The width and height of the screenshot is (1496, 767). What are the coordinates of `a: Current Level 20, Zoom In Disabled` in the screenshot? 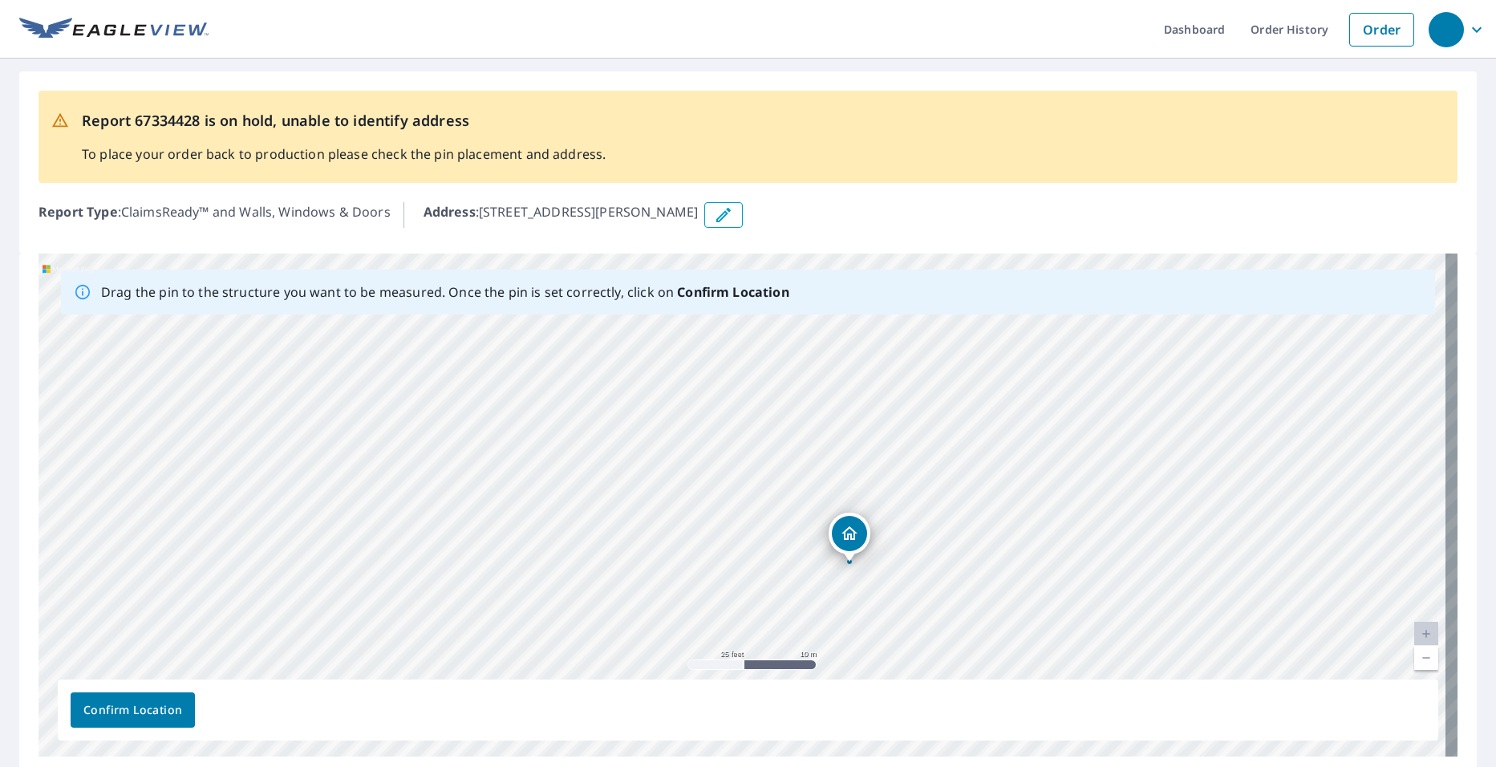 It's located at (1426, 634).